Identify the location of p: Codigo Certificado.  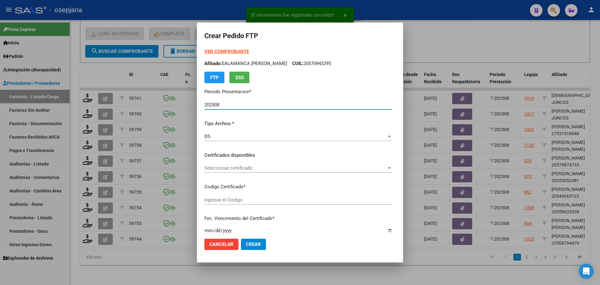
(298, 187).